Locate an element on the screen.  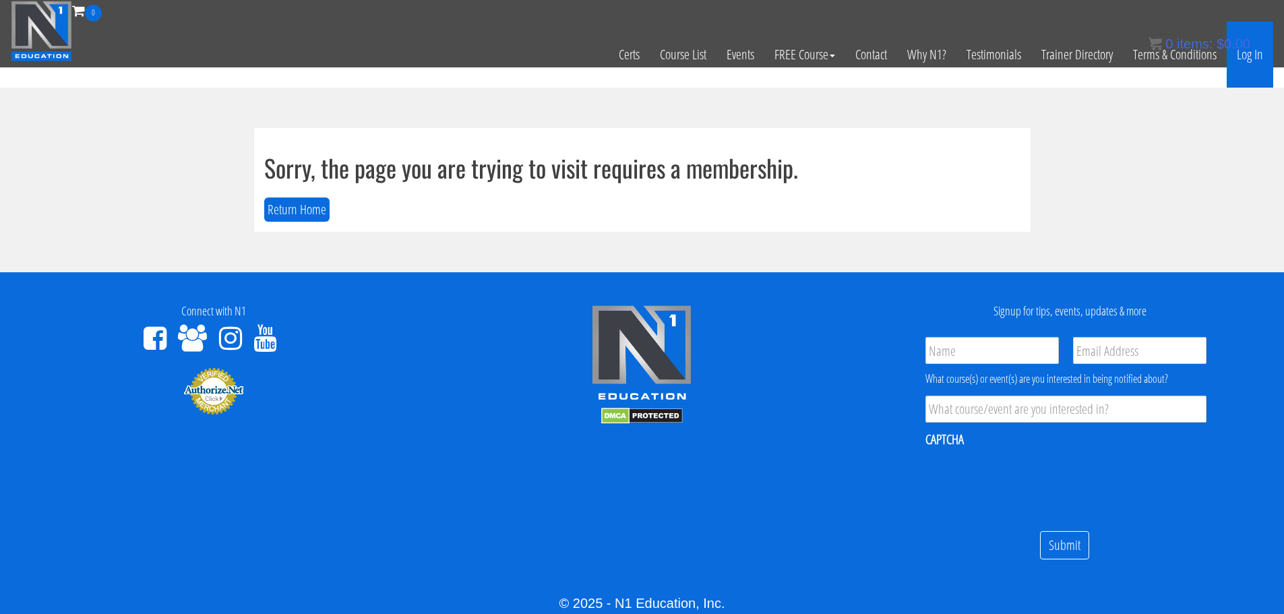
a: Terms & Conditions is located at coordinates (1175, 55).